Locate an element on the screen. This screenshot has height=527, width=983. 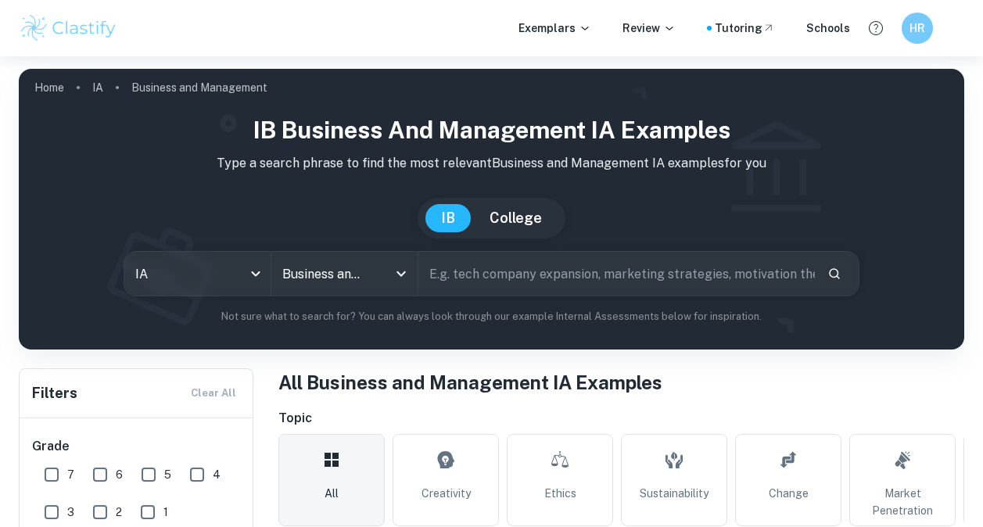
img: Clastify logo is located at coordinates (68, 28).